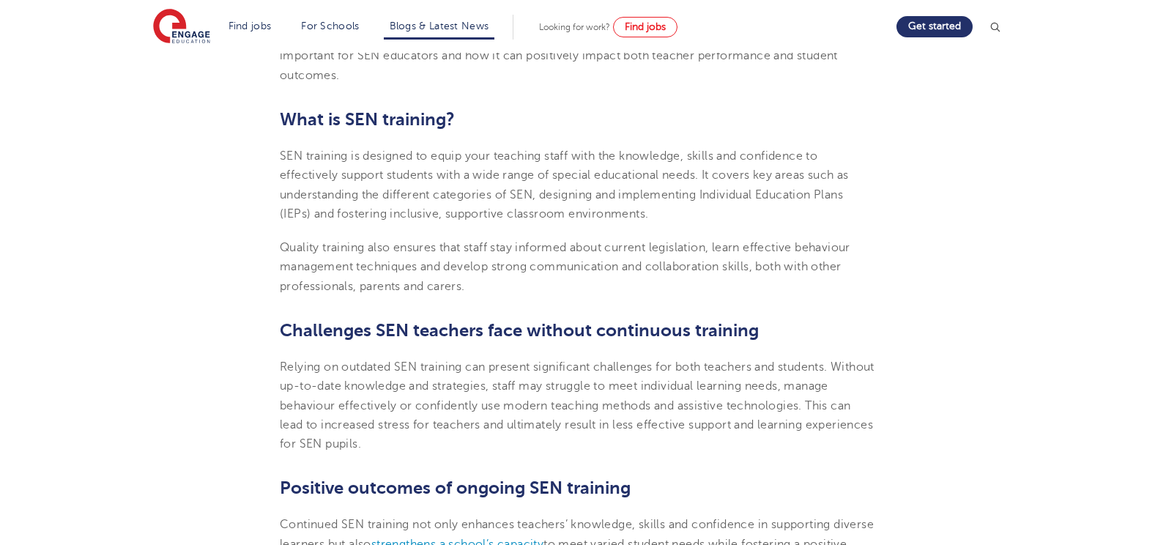 This screenshot has width=1155, height=545. What do you see at coordinates (574, 27) in the screenshot?
I see `span: Looking for work?` at bounding box center [574, 27].